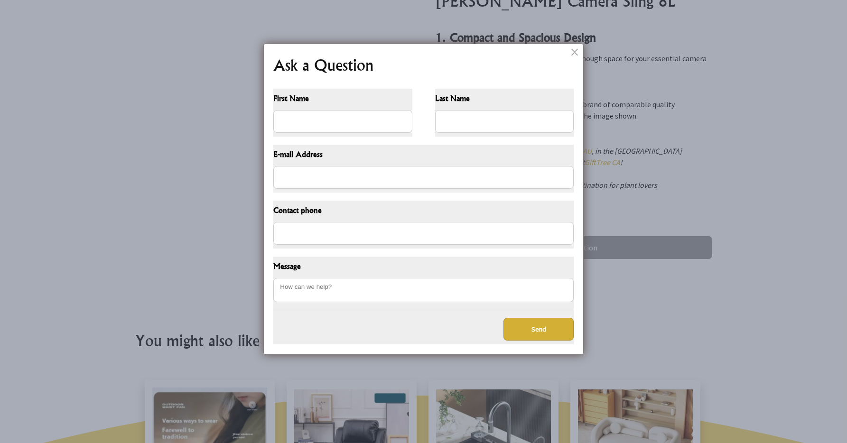 This screenshot has width=847, height=443. Describe the element at coordinates (423, 177) in the screenshot. I see `input: E-mail Address` at that location.